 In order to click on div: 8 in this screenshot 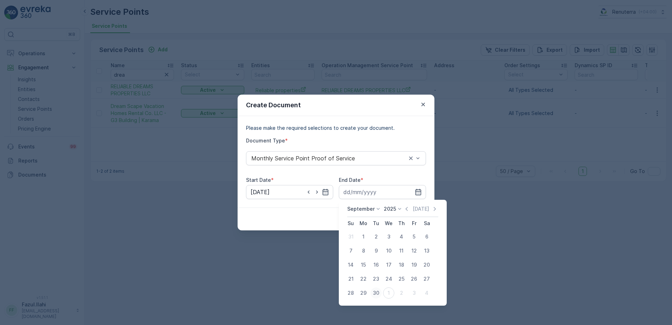, I will do `click(363, 250)`.